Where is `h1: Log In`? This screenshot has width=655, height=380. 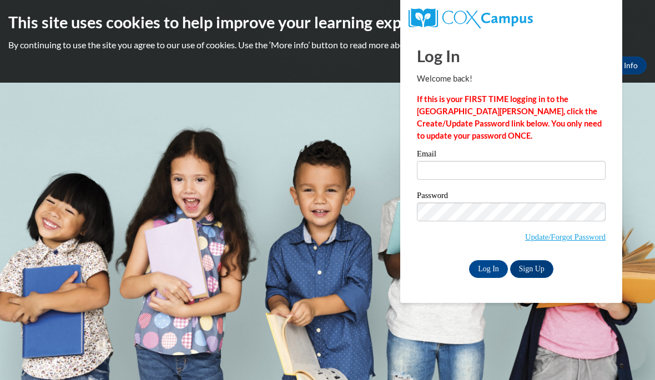
h1: Log In is located at coordinates (511, 56).